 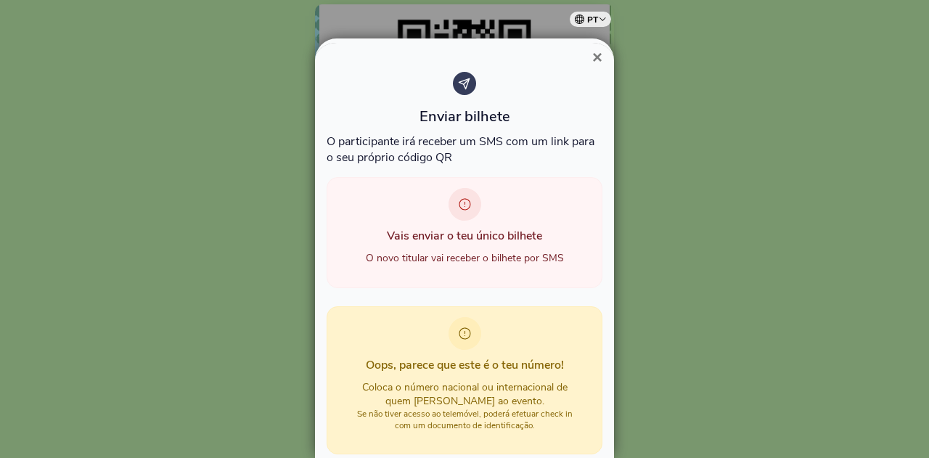 What do you see at coordinates (464, 116) in the screenshot?
I see `span: Enviar bilhete` at bounding box center [464, 116].